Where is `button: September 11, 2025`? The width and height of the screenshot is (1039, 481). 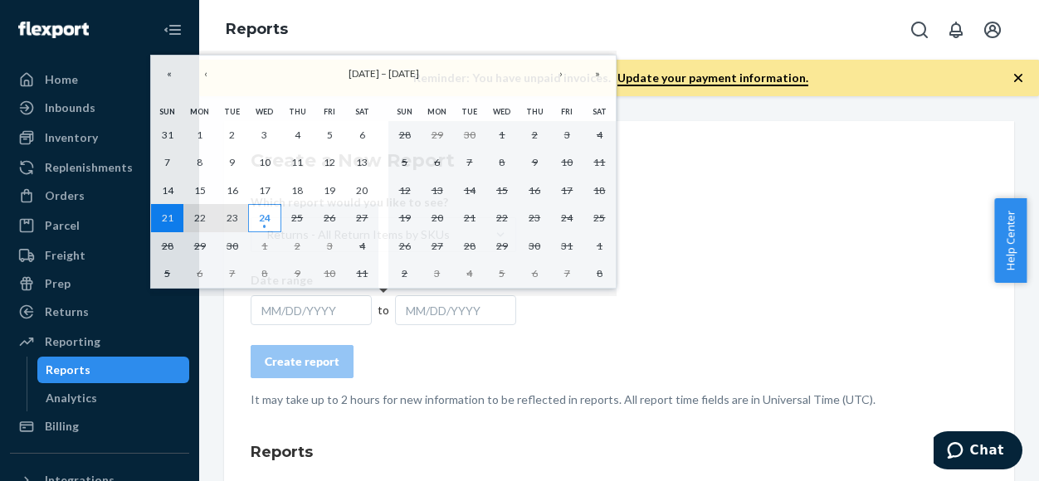 button: September 11, 2025 is located at coordinates (297, 163).